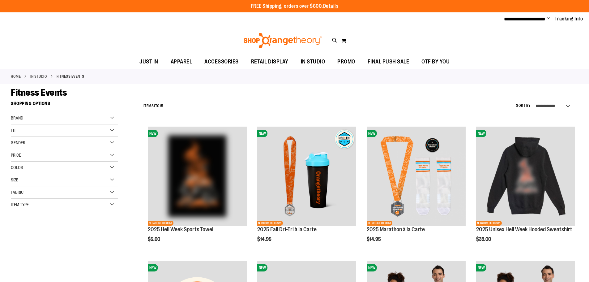 This screenshot has height=282, width=589. Describe the element at coordinates (18, 143) in the screenshot. I see `span: Gender` at that location.